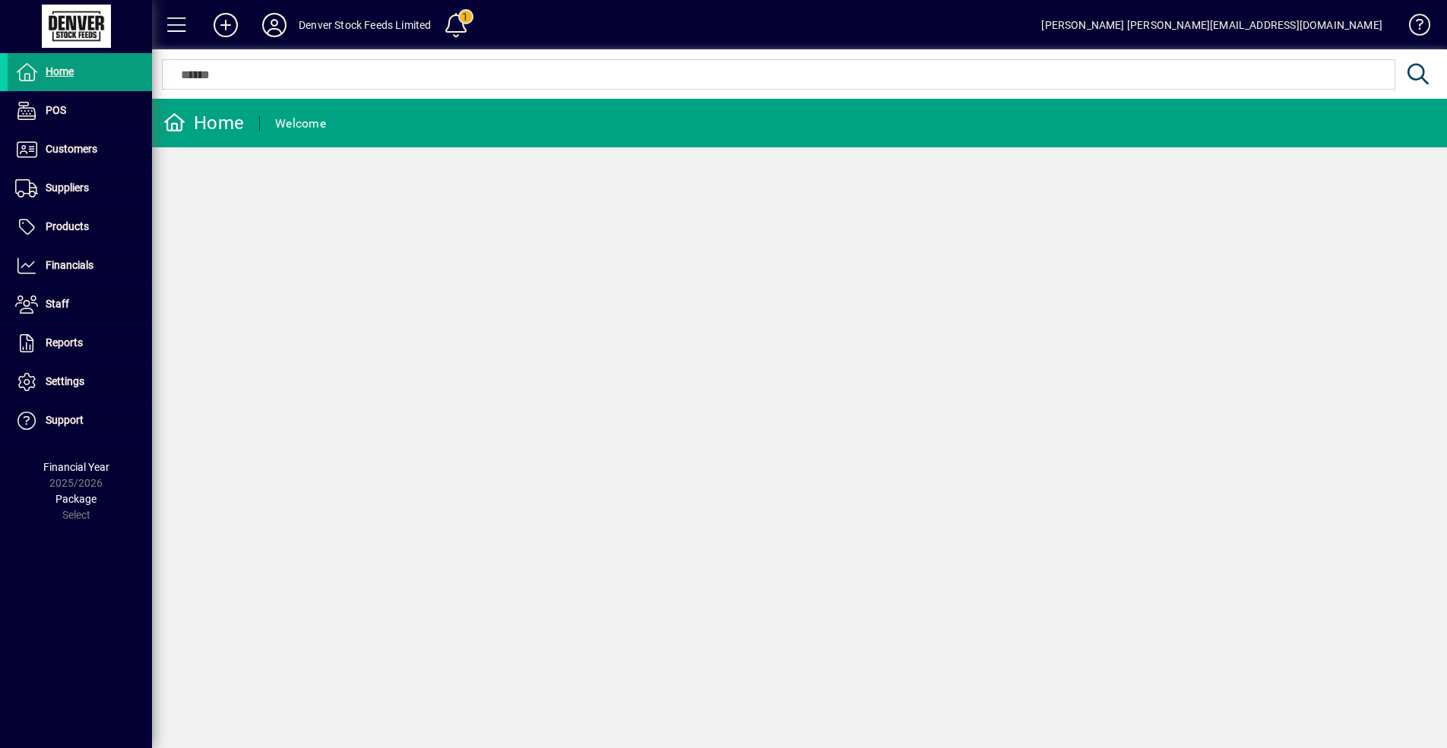 Image resolution: width=1447 pixels, height=748 pixels. I want to click on a: Suppliers, so click(80, 188).